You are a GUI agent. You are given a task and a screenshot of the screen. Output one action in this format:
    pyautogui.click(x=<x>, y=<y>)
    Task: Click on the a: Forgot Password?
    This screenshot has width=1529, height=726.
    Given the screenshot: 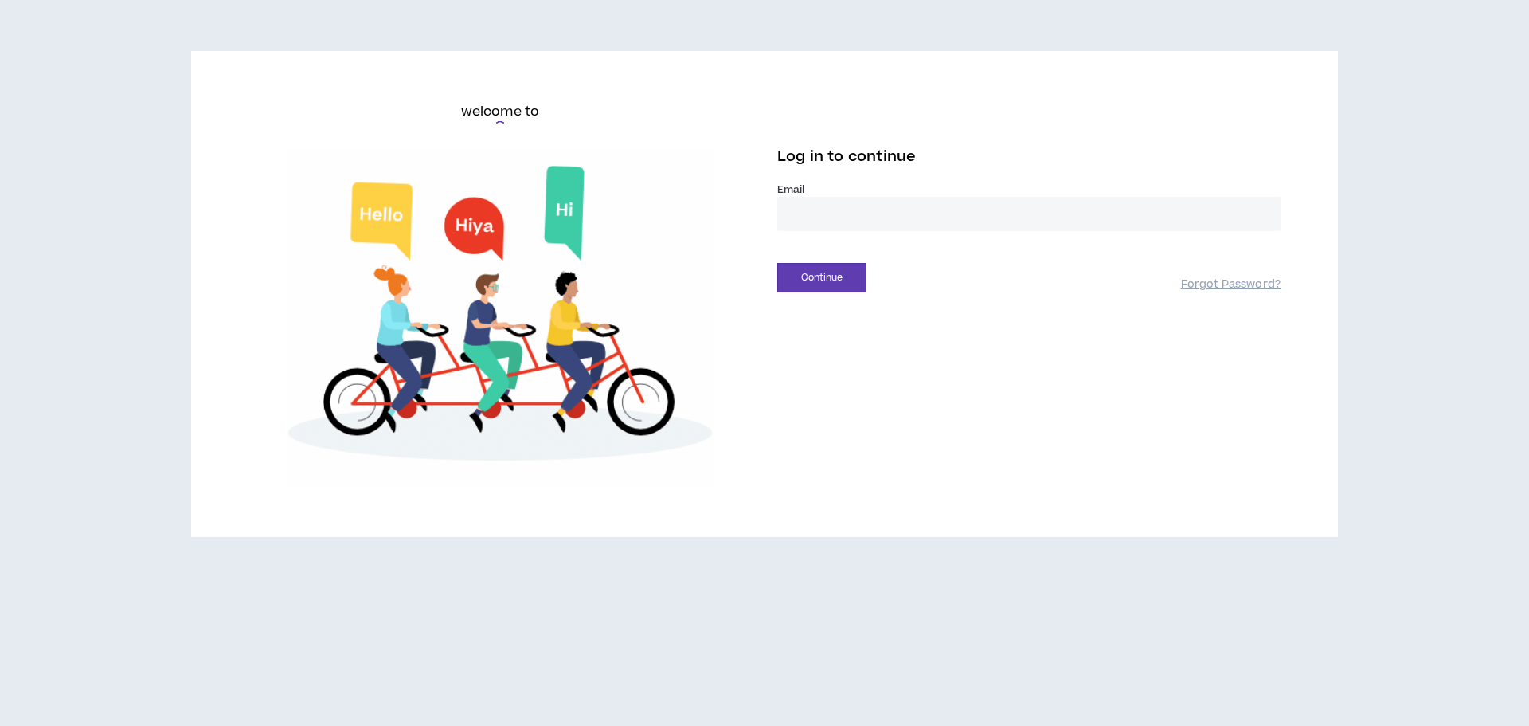 What is the action you would take?
    pyautogui.click(x=1231, y=284)
    